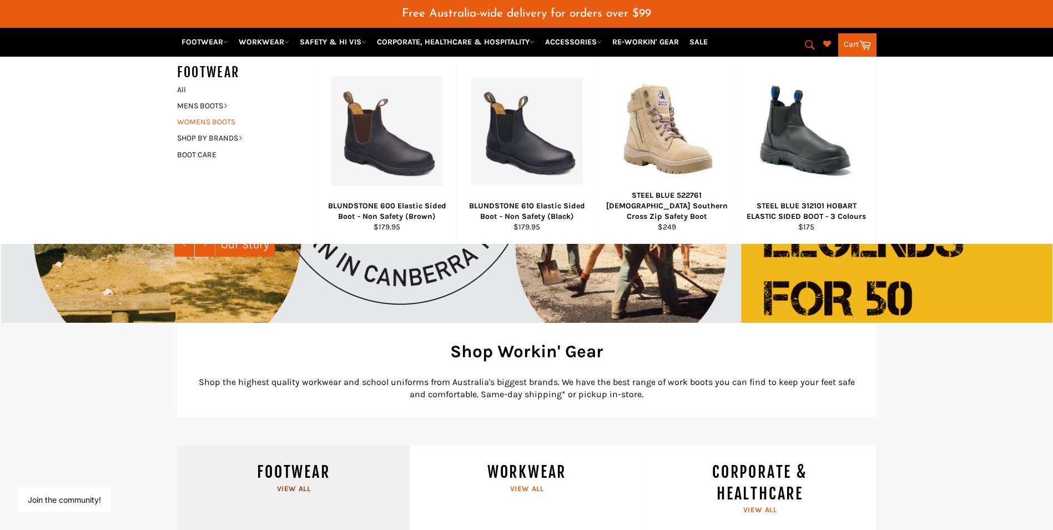 This screenshot has width=1053, height=530. I want to click on a: FOOTWEAR, so click(205, 42).